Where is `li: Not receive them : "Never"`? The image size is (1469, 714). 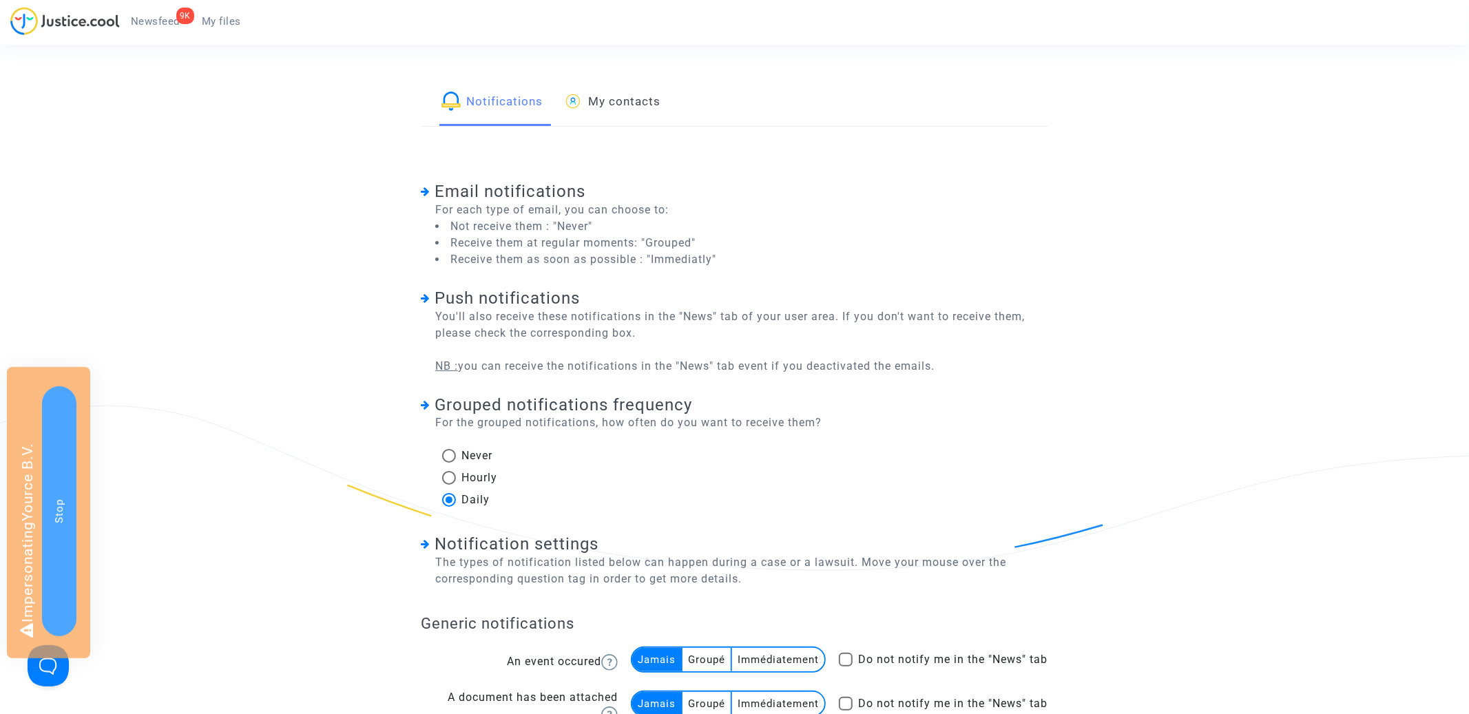 li: Not receive them : "Never" is located at coordinates (576, 227).